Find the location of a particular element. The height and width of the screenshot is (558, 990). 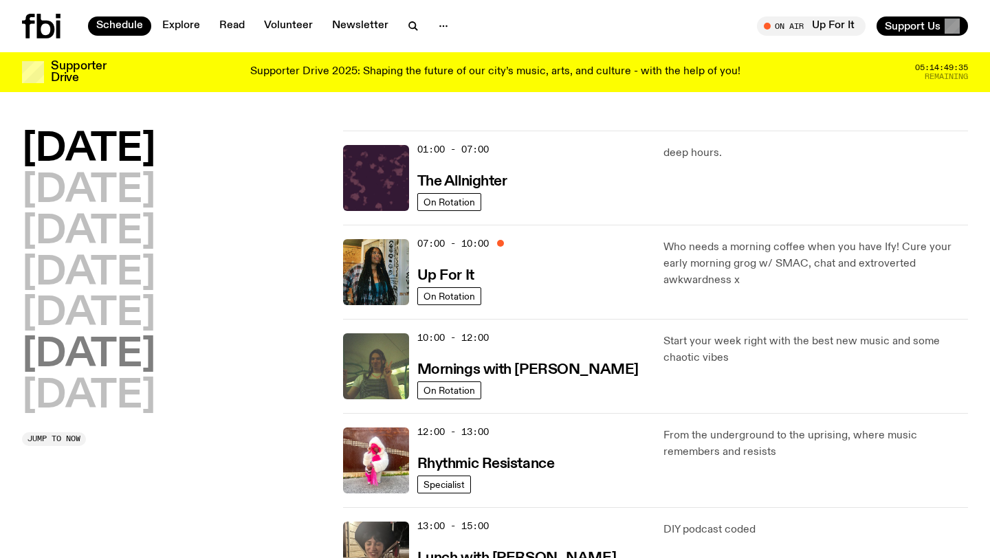

span: Support Us is located at coordinates (912, 26).